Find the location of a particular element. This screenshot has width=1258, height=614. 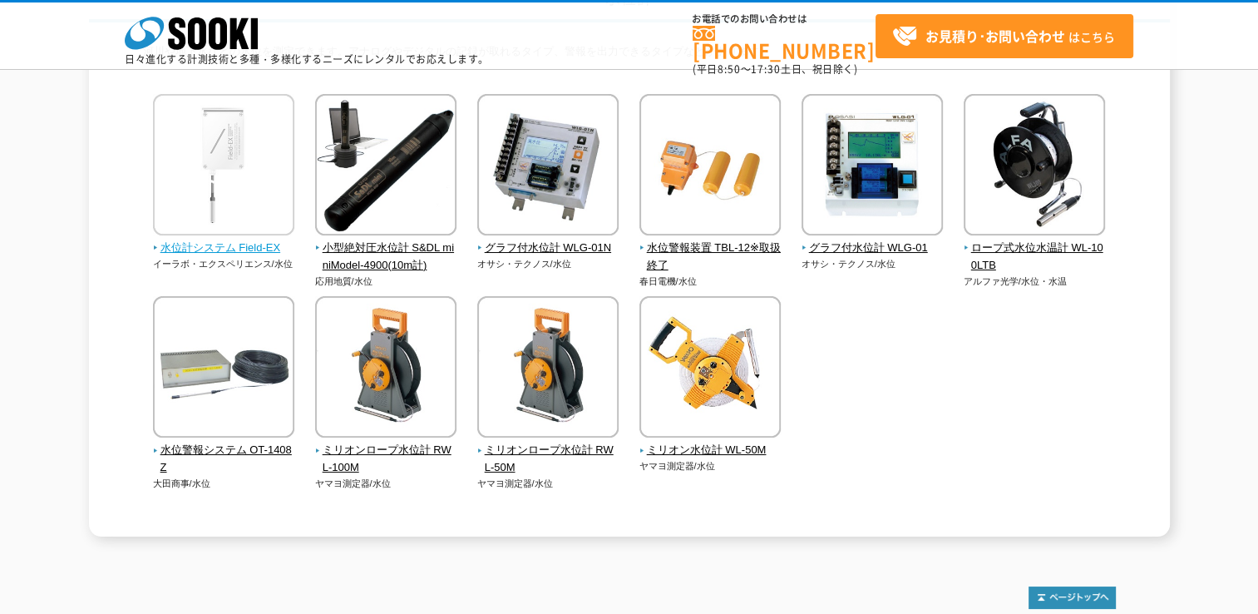

p: 大田商事/水位 is located at coordinates (224, 483).